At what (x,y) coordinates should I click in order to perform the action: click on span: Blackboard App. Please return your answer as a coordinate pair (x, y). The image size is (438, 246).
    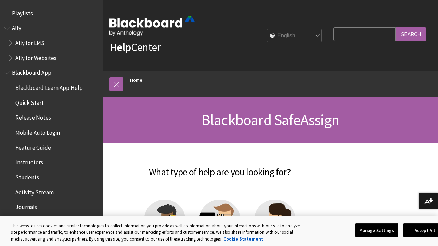
    Looking at the image, I should click on (31, 72).